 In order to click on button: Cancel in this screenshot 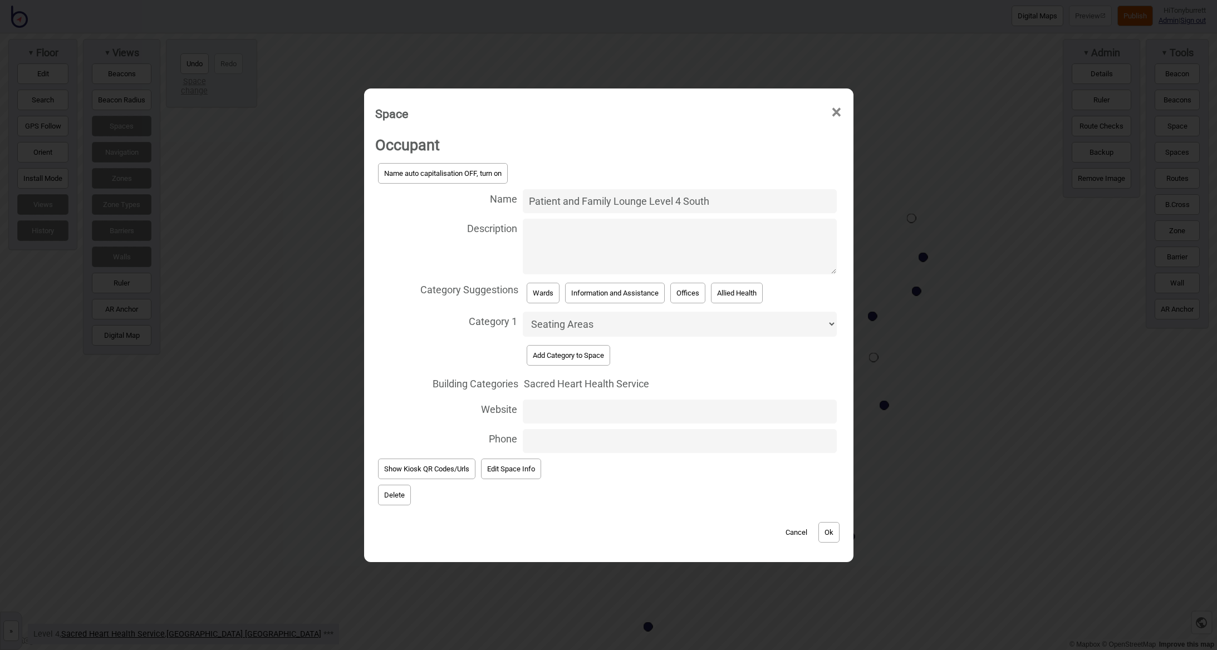, I will do `click(796, 532)`.